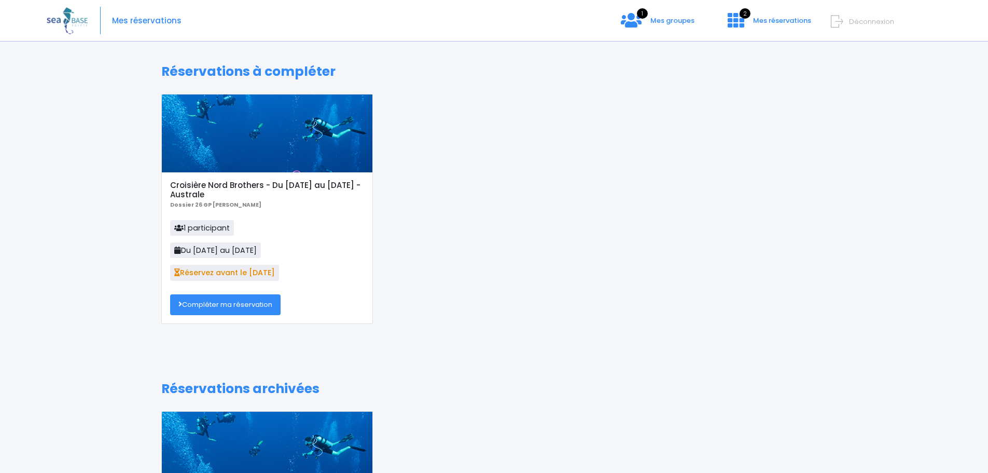 Image resolution: width=988 pixels, height=473 pixels. What do you see at coordinates (782, 20) in the screenshot?
I see `span: Mes réservations` at bounding box center [782, 20].